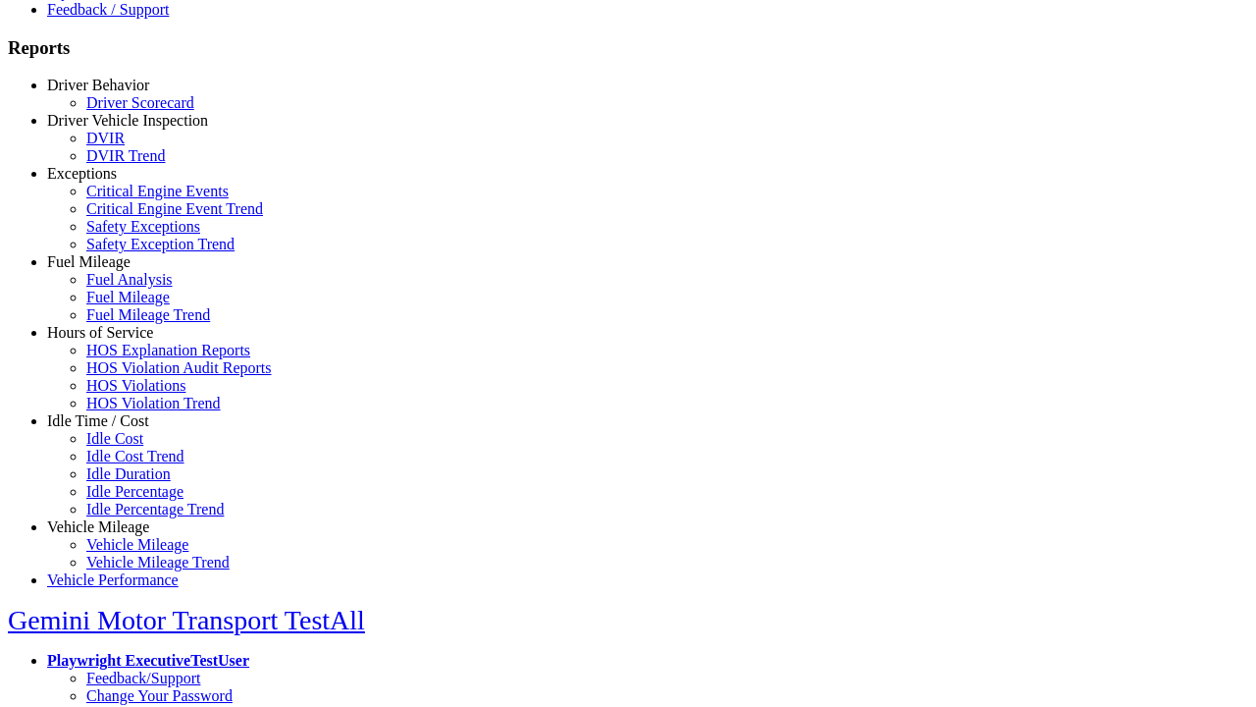 This screenshot has width=1256, height=707. I want to click on a: Driver Behavior, so click(98, 84).